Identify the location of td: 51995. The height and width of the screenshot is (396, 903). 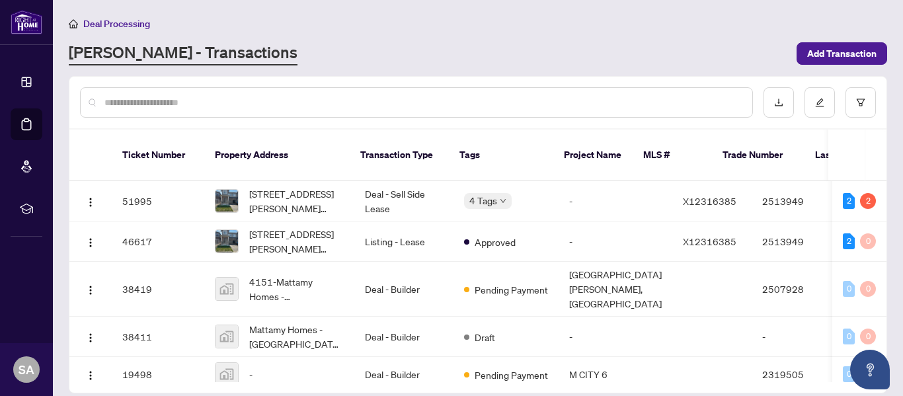
(158, 201).